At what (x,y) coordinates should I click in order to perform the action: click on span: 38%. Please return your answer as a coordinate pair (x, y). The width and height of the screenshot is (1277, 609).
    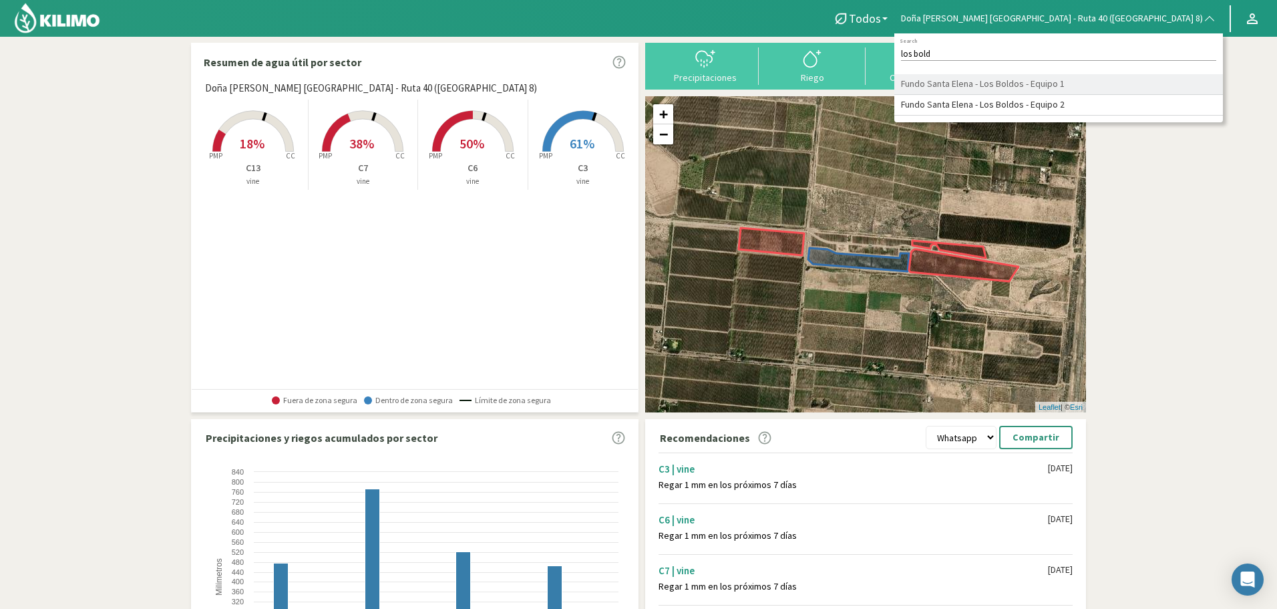
    Looking at the image, I should click on (361, 143).